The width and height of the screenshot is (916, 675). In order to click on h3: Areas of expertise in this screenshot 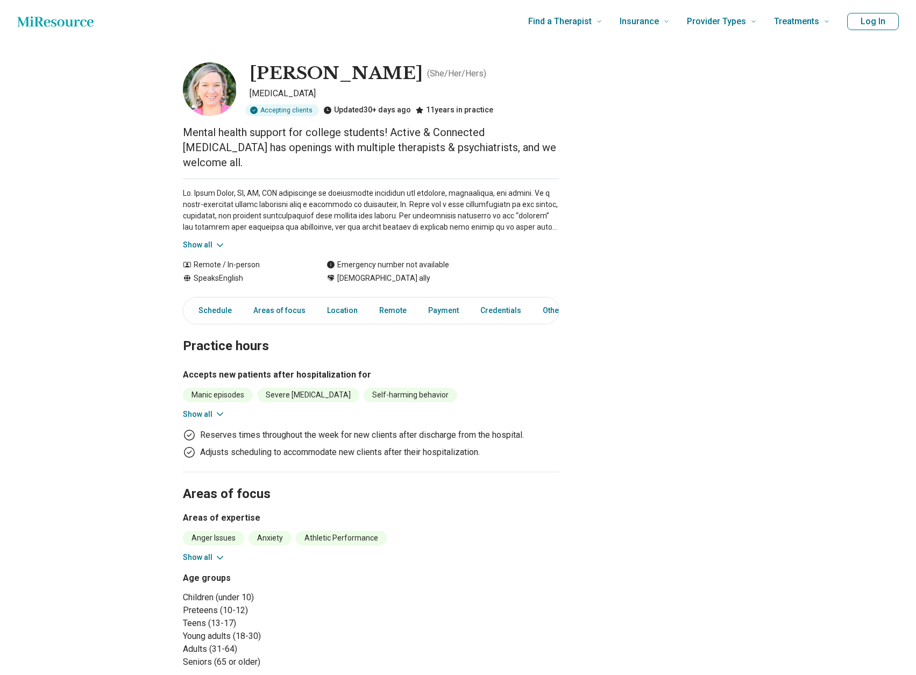, I will do `click(371, 518)`.